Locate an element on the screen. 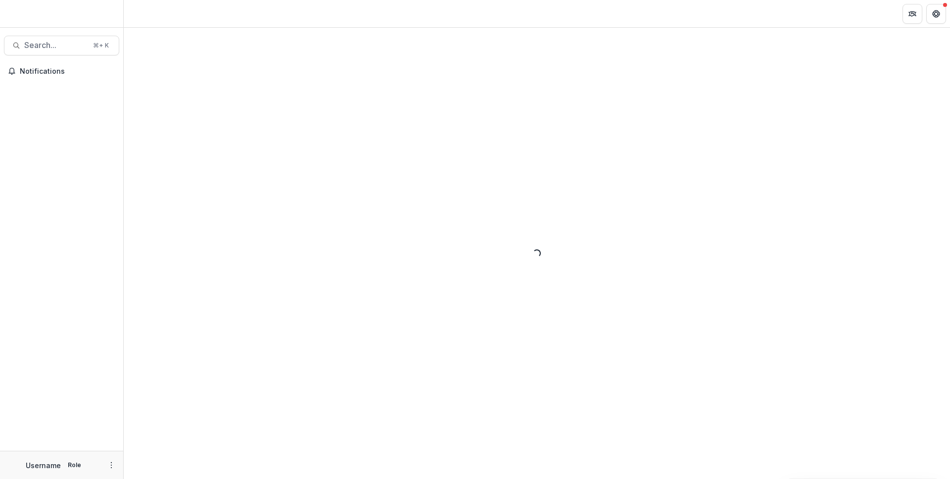 The image size is (950, 479). span: Search... is located at coordinates (55, 45).